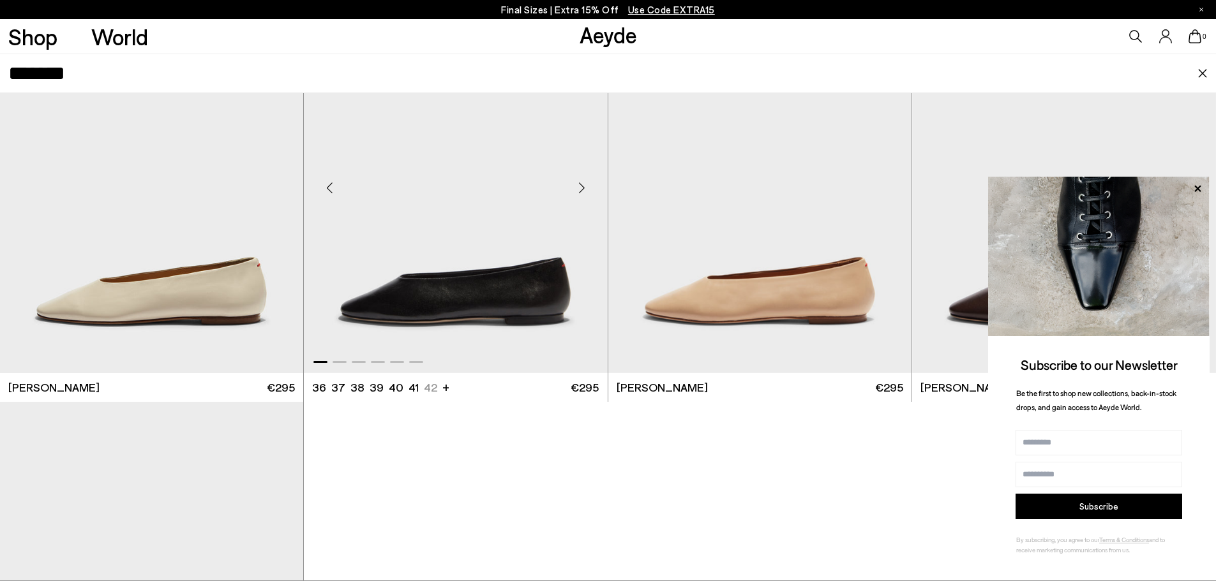 The height and width of the screenshot is (581, 1216). What do you see at coordinates (582, 188) in the screenshot?
I see `div: Next slide` at bounding box center [582, 188].